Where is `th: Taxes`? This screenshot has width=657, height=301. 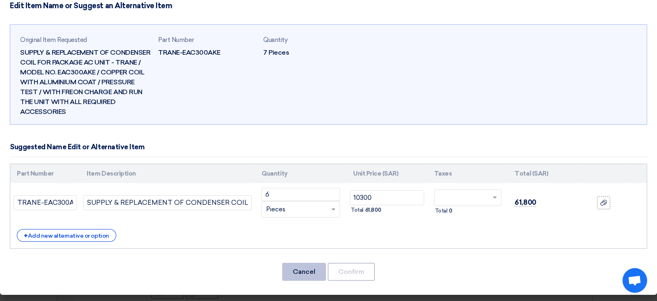
th: Taxes is located at coordinates (468, 173).